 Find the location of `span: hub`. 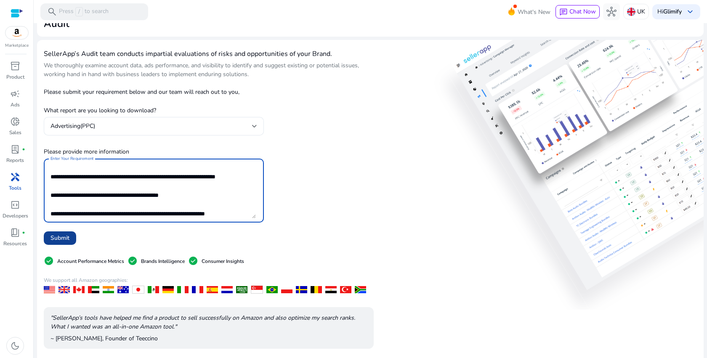

span: hub is located at coordinates (611, 12).